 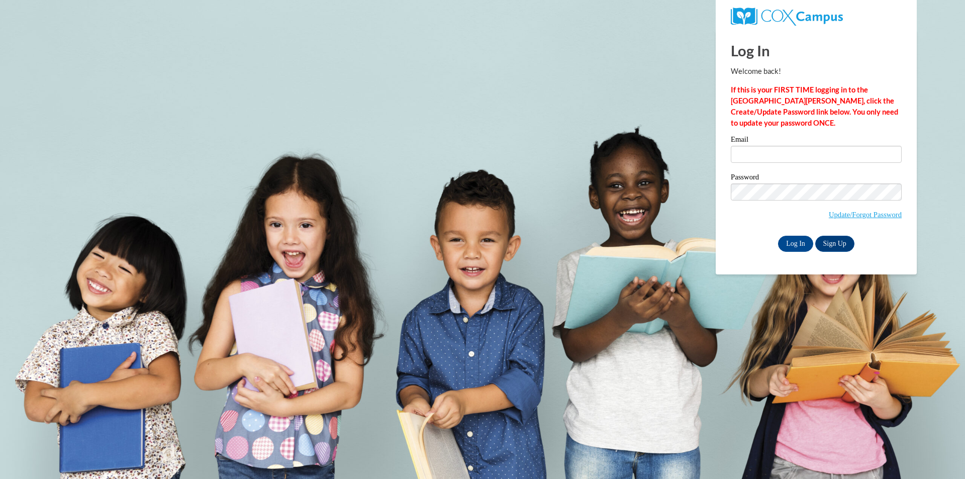 I want to click on label: Email, so click(x=816, y=141).